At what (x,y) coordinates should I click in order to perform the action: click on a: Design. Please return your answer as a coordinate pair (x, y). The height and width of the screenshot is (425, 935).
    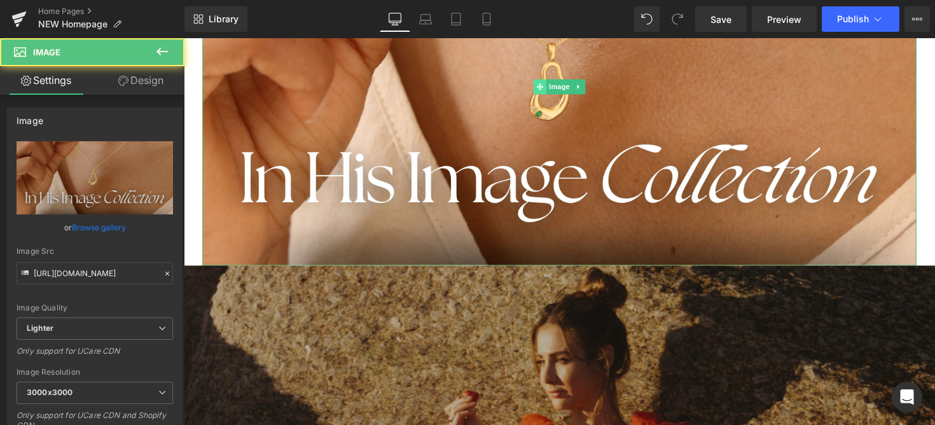
    Looking at the image, I should click on (141, 80).